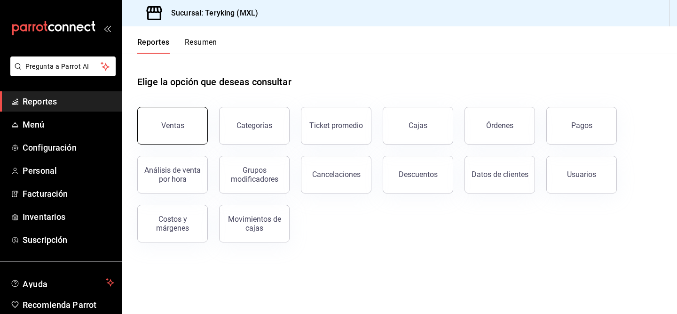 The width and height of the screenshot is (677, 314). What do you see at coordinates (63, 66) in the screenshot?
I see `button: Pregunta a Parrot AI` at bounding box center [63, 66].